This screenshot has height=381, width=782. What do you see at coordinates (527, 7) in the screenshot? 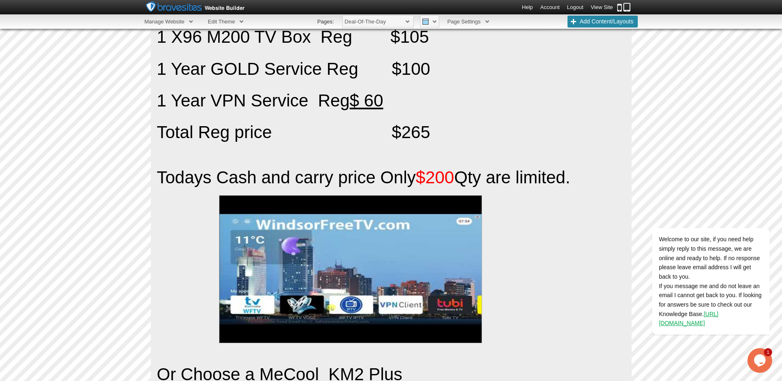
I see `a: Help` at bounding box center [527, 7].